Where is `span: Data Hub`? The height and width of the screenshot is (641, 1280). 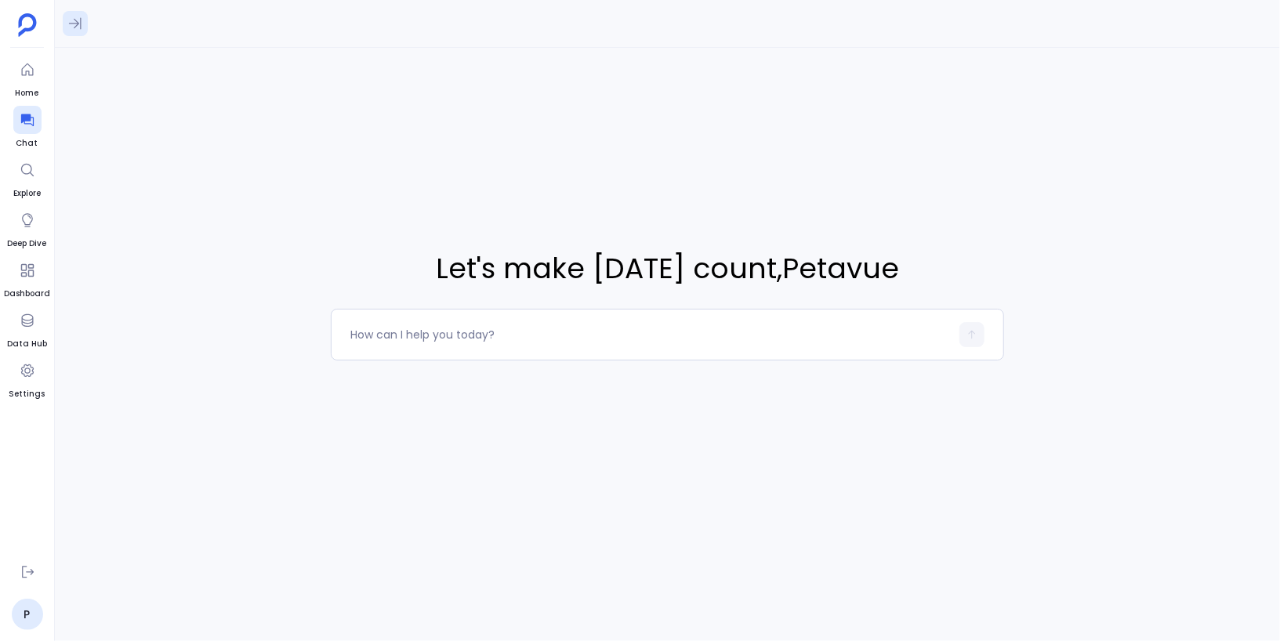
span: Data Hub is located at coordinates (27, 344).